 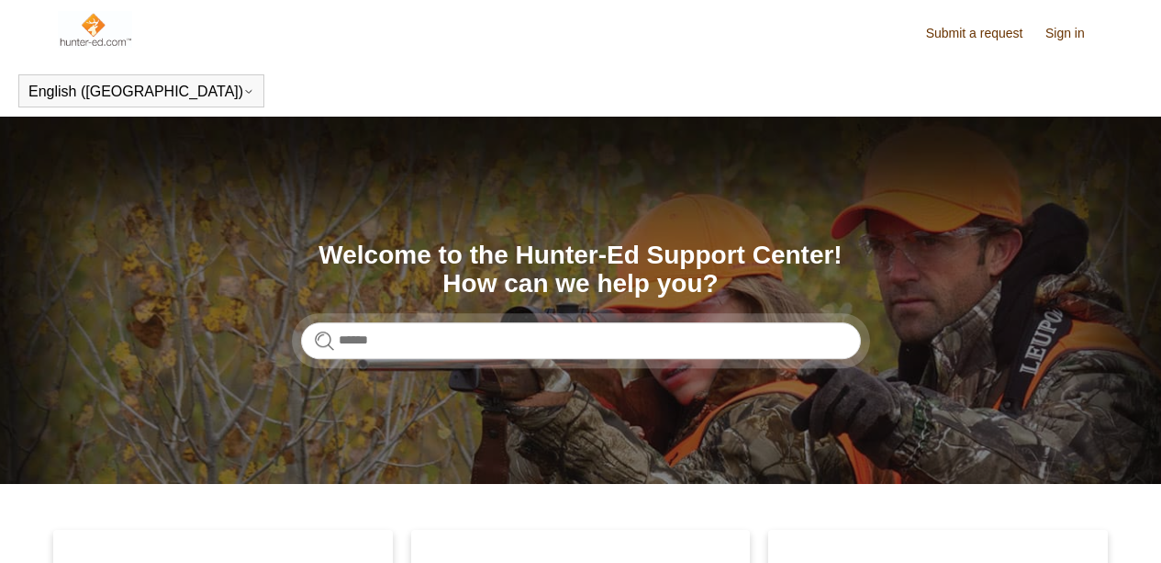 I want to click on h1: Welcome to the Hunter-Ed Support Center! How can we help you?, so click(x=581, y=270).